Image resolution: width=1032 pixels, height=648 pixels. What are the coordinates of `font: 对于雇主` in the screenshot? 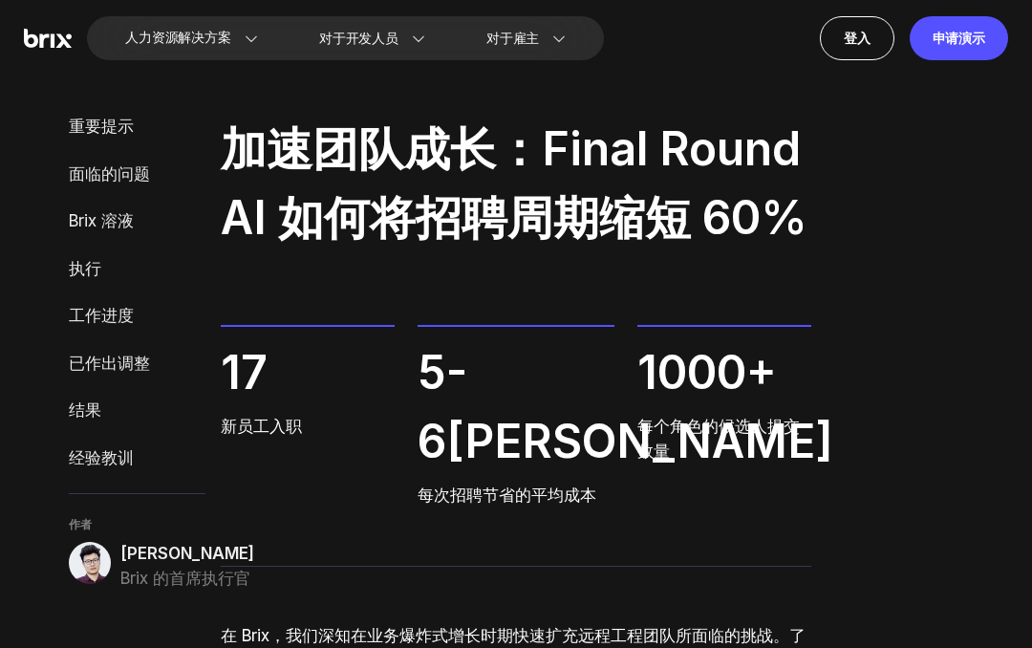 It's located at (512, 38).